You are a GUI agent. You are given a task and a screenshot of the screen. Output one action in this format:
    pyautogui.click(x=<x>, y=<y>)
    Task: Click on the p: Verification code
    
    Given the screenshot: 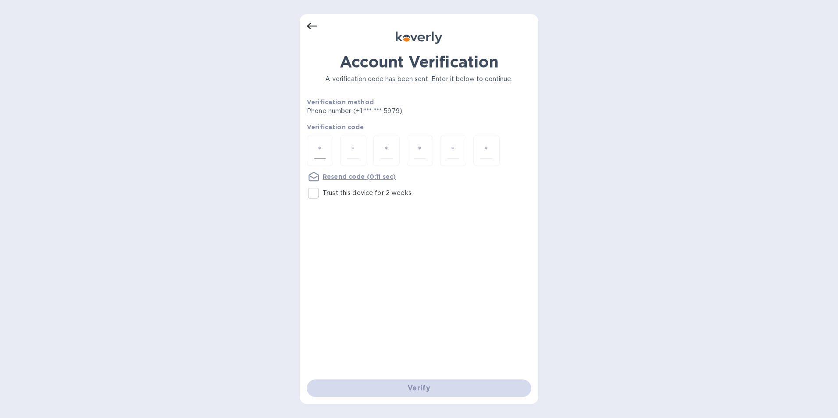 What is the action you would take?
    pyautogui.click(x=419, y=127)
    